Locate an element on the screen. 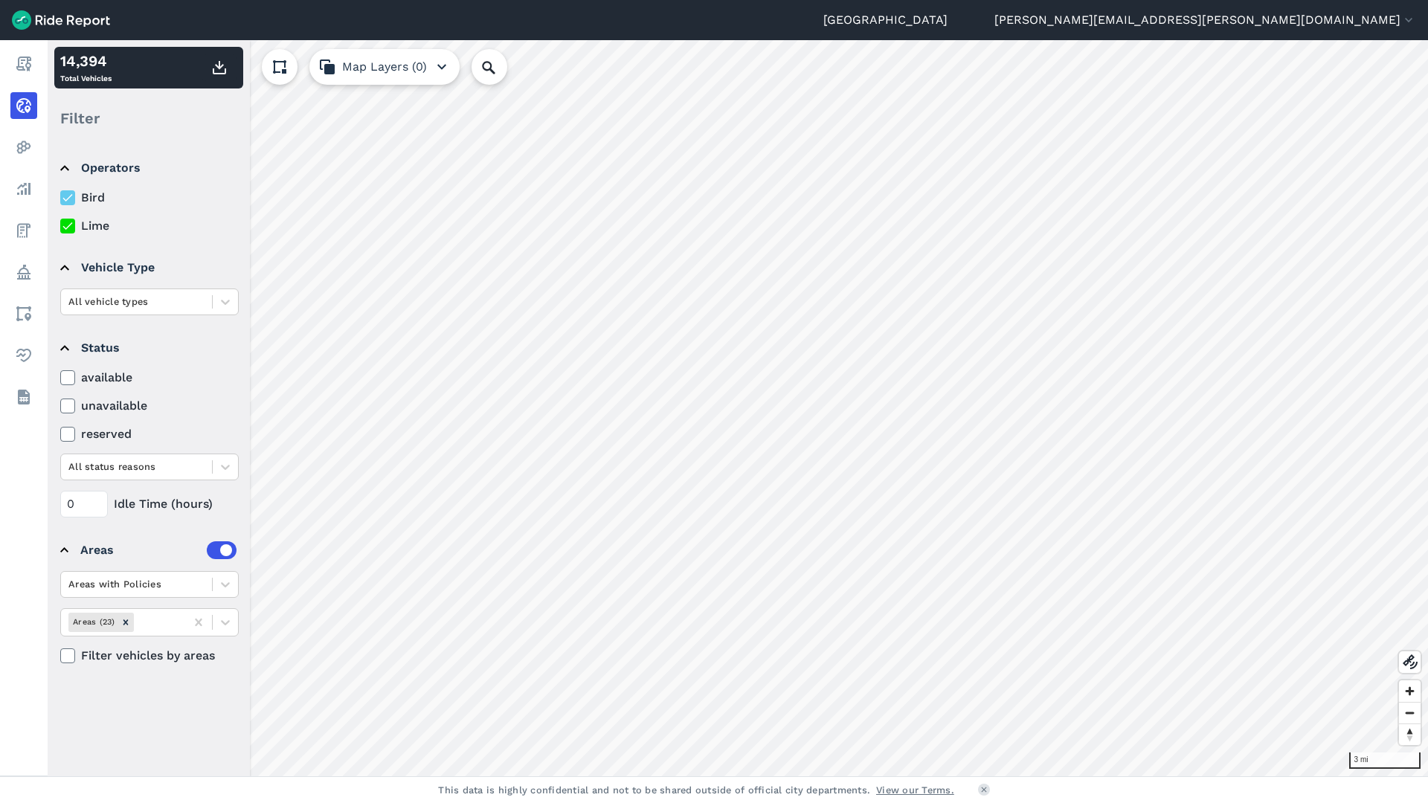  img: Ride Report is located at coordinates (61, 20).